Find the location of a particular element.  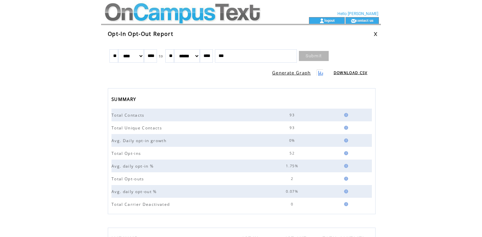

span: Total Opt-outs is located at coordinates (129, 179).